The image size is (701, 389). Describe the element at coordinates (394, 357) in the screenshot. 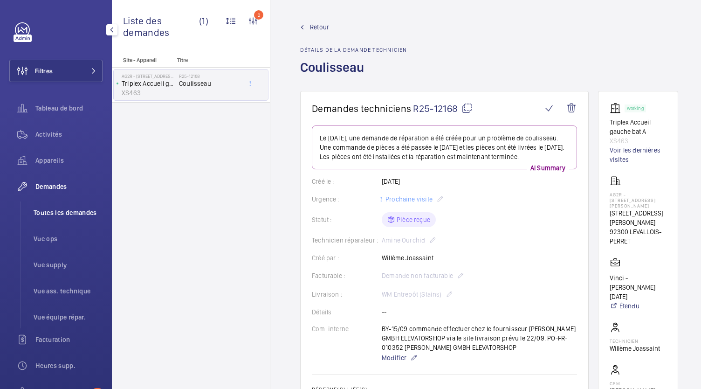

I see `span: Modifier` at that location.